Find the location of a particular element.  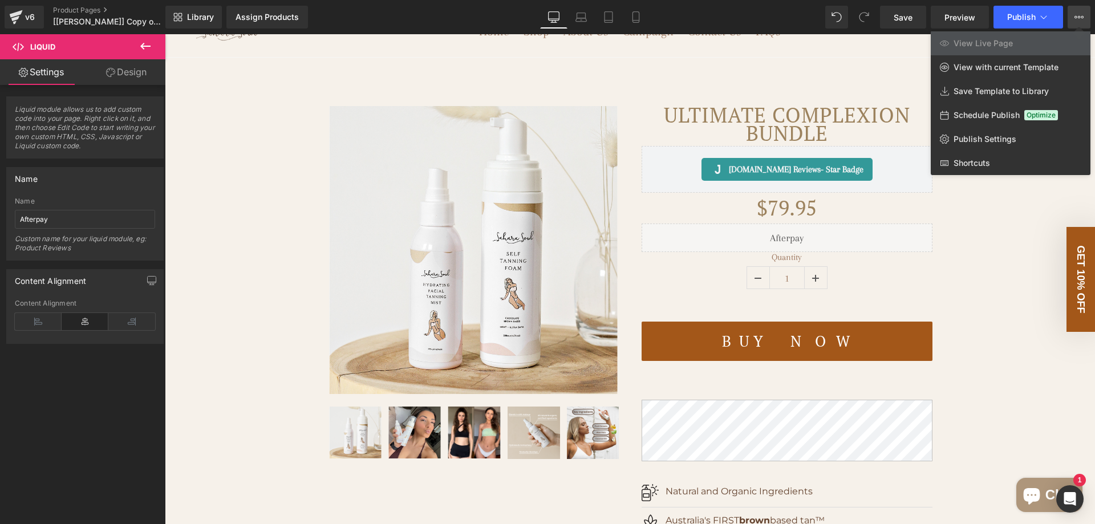

span: Save Template to Library is located at coordinates (1001, 91).